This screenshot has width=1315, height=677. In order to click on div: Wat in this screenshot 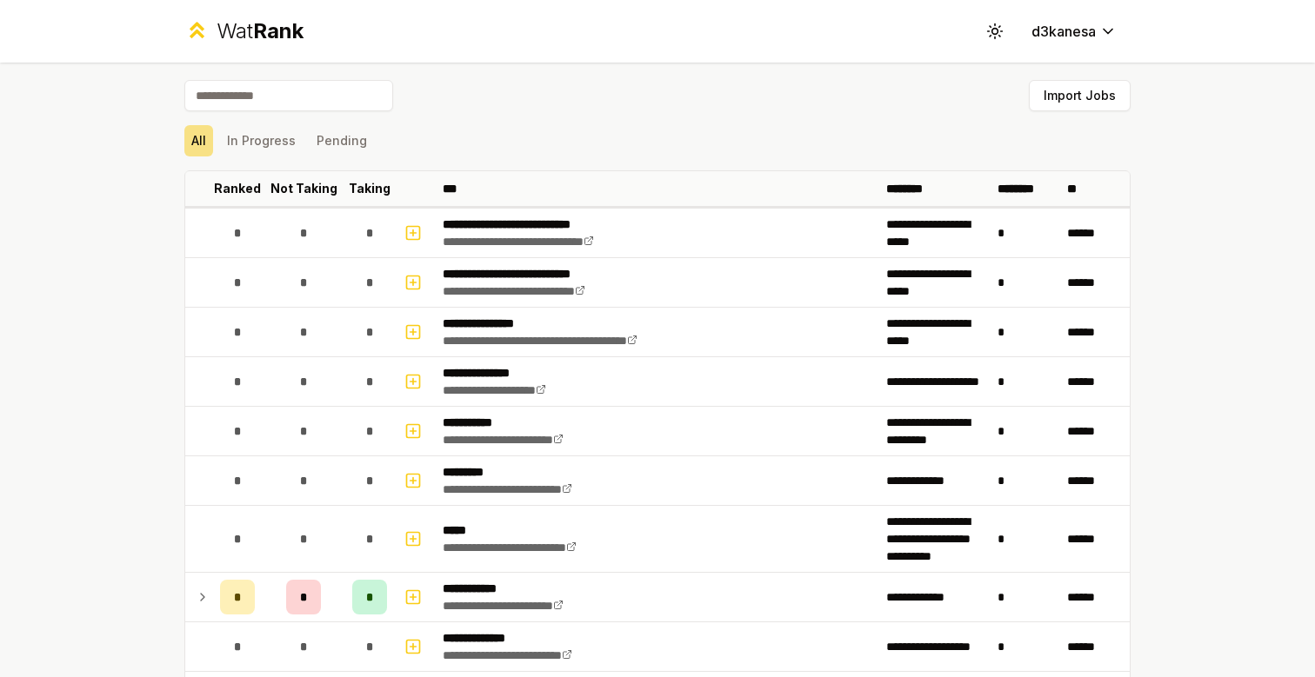, I will do `click(260, 31)`.